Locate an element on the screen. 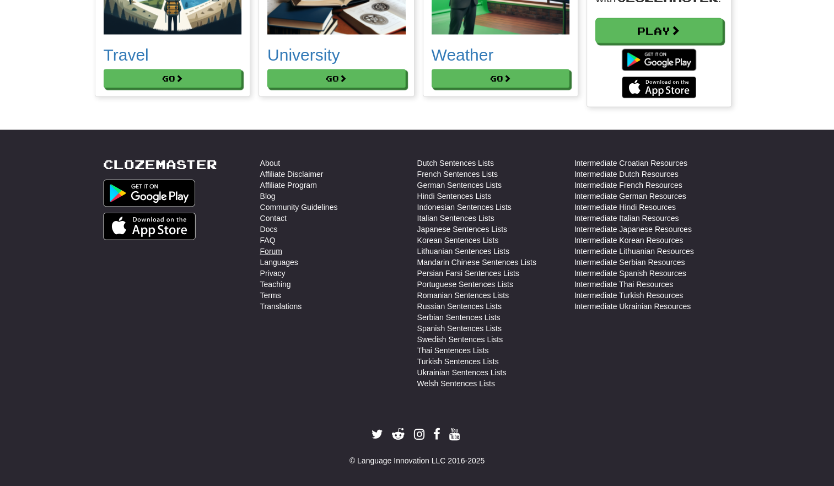  a: Turkish Sentences Lists is located at coordinates (458, 361).